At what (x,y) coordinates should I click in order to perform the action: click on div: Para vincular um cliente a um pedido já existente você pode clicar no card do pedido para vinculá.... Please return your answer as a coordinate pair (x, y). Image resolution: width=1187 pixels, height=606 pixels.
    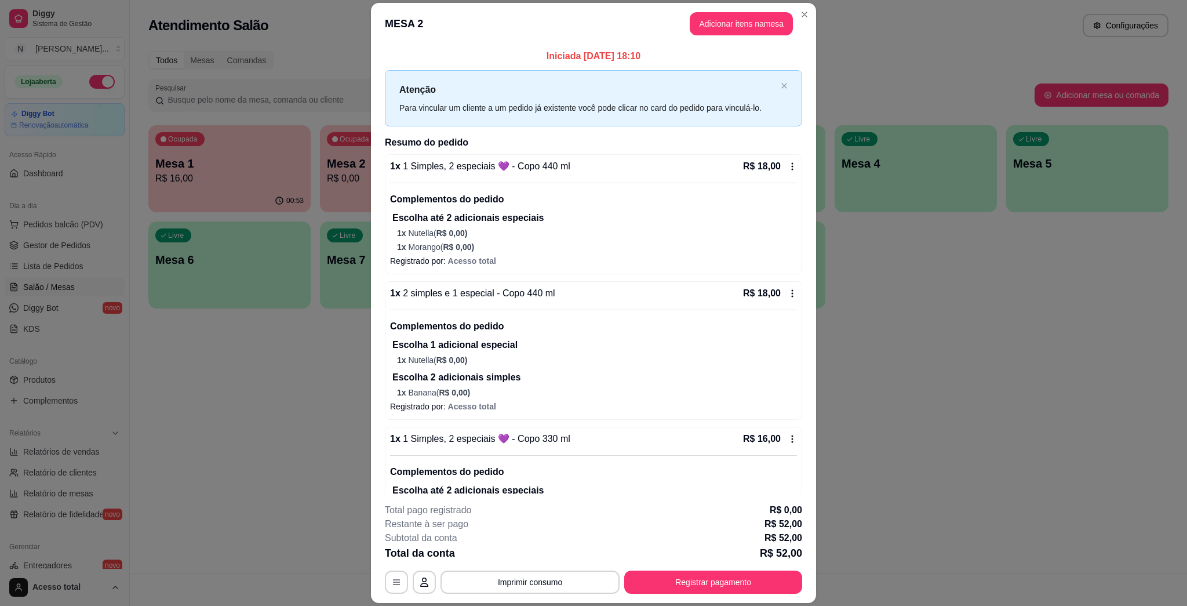
    Looking at the image, I should click on (588, 108).